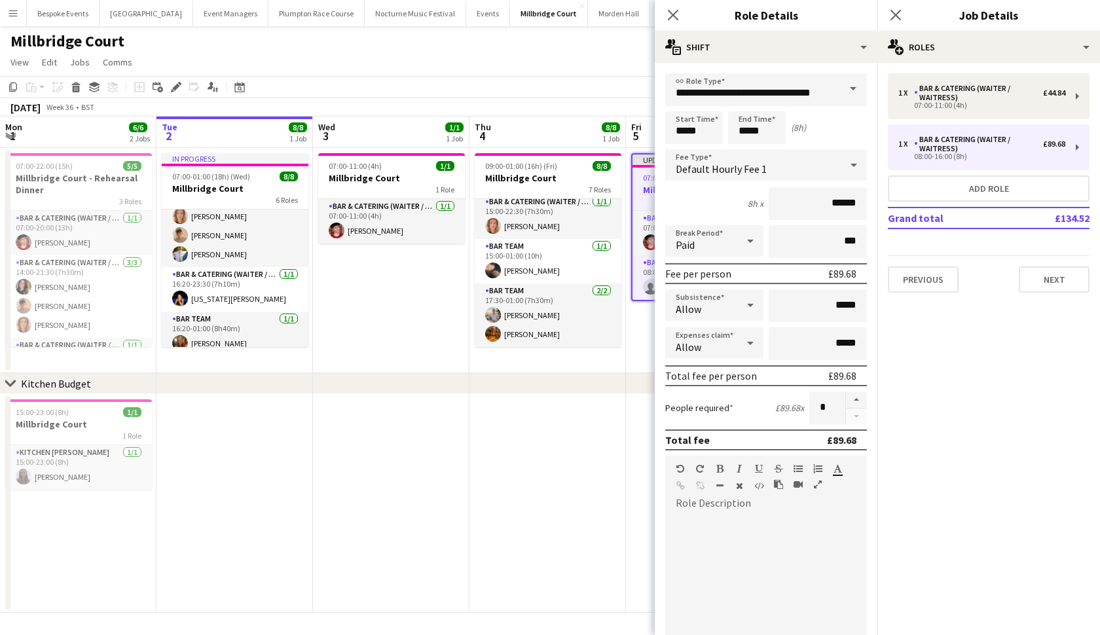  What do you see at coordinates (521, 166) in the screenshot?
I see `span: 09:00-01:00 (16h) (Fri)` at bounding box center [521, 166].